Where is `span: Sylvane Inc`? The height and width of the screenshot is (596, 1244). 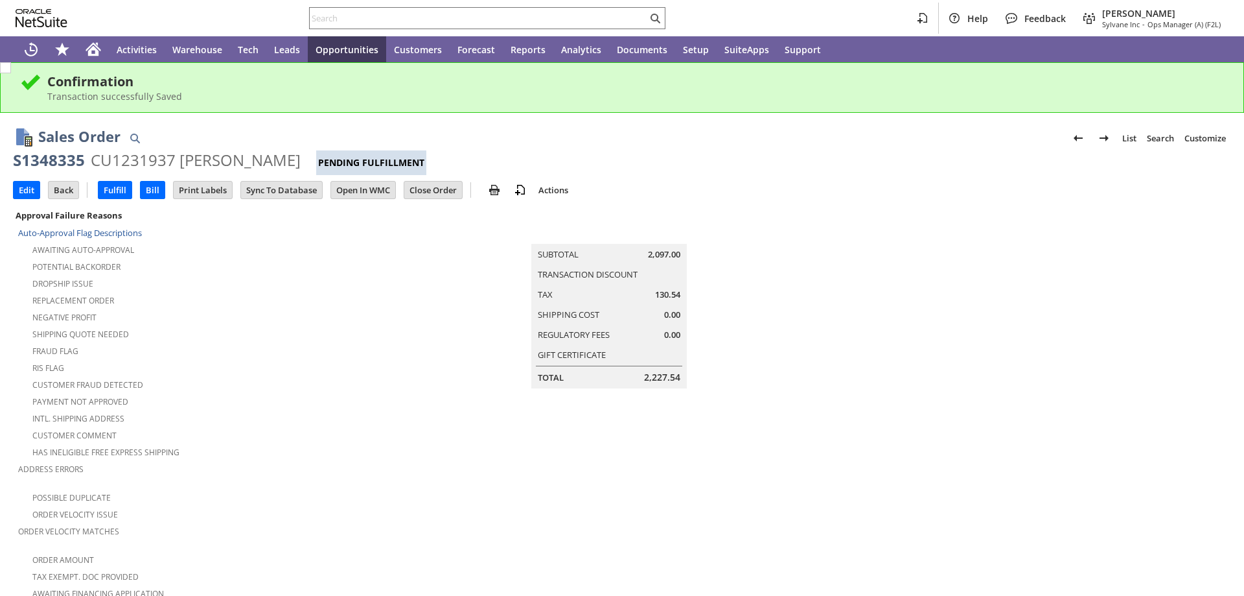 span: Sylvane Inc is located at coordinates (1121, 24).